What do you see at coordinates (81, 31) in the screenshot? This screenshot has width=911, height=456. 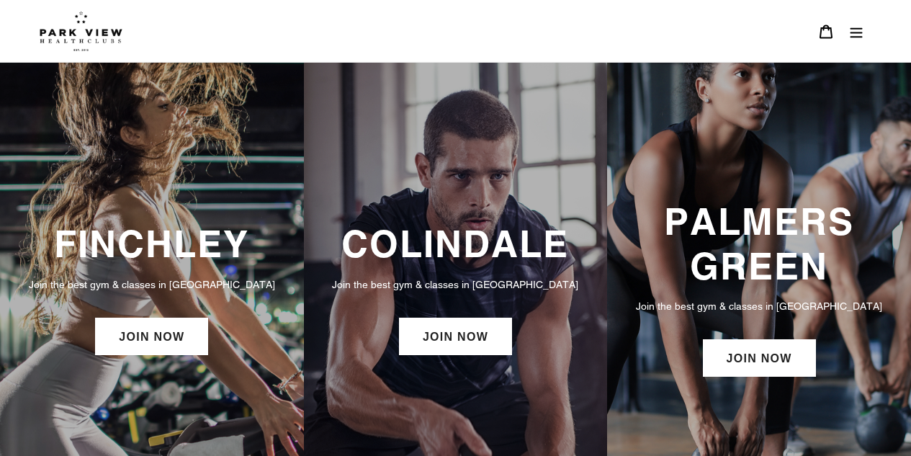 I see `img: Park view health clubs is a gym near you.` at bounding box center [81, 31].